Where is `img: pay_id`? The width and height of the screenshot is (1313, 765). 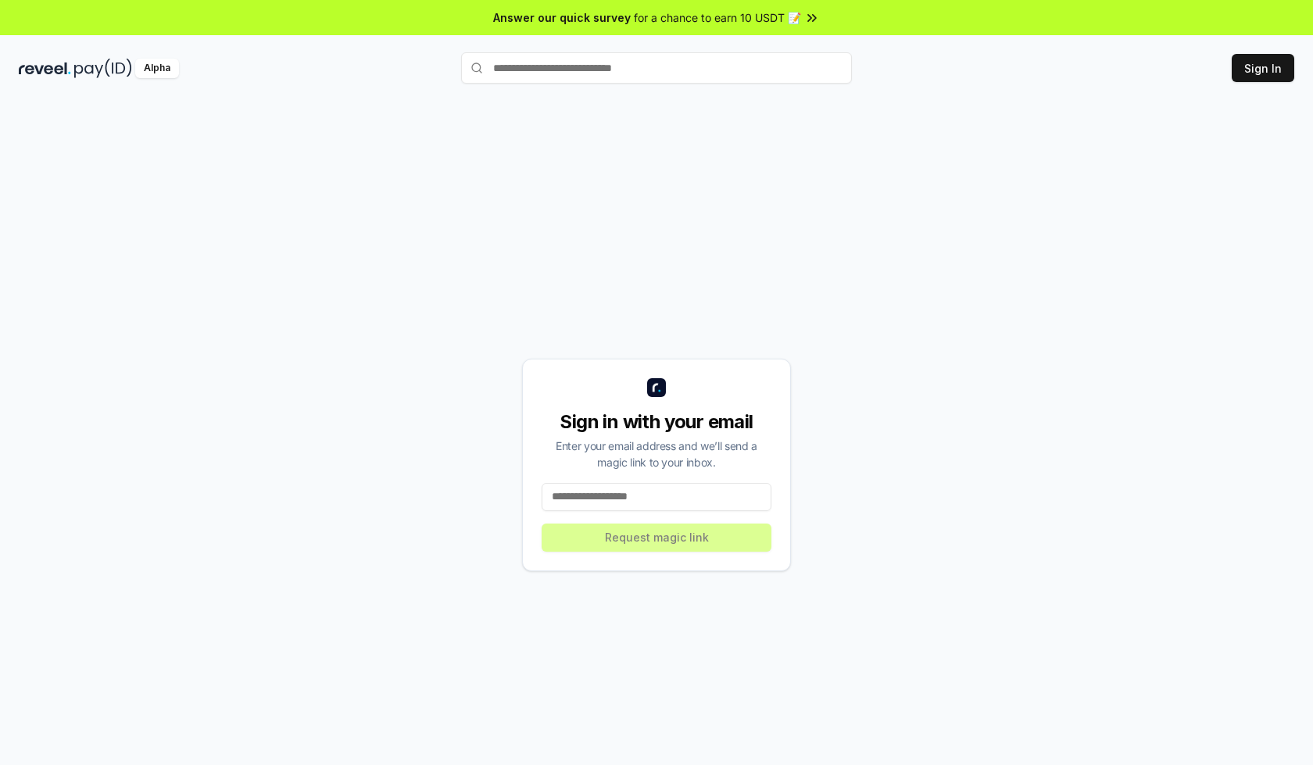 img: pay_id is located at coordinates (103, 68).